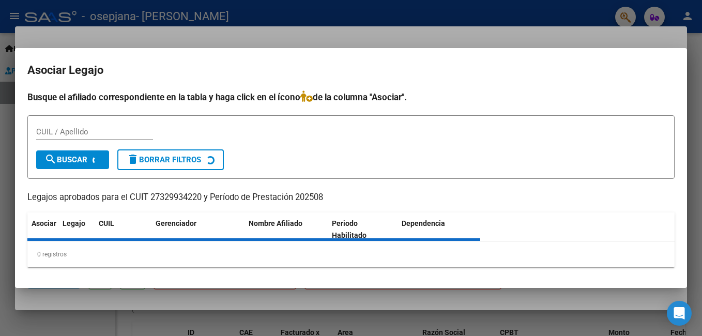  What do you see at coordinates (439, 230) in the screenshot?
I see `datatable-header-cell: Dependencia` at bounding box center [439, 230].